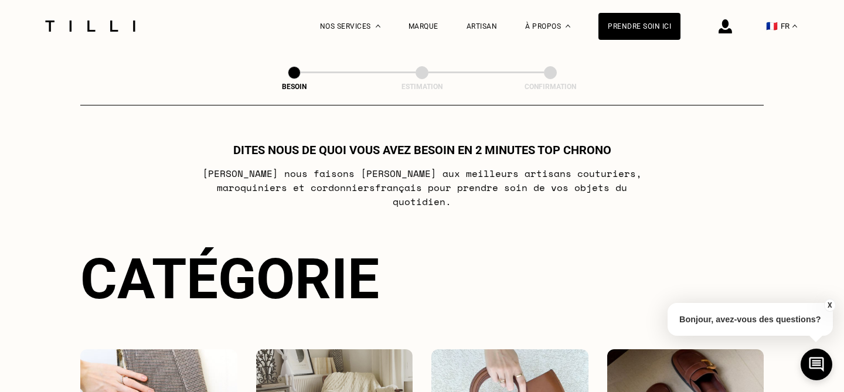 This screenshot has height=392, width=844. What do you see at coordinates (639, 26) in the screenshot?
I see `a: Prendre soin ici` at bounding box center [639, 26].